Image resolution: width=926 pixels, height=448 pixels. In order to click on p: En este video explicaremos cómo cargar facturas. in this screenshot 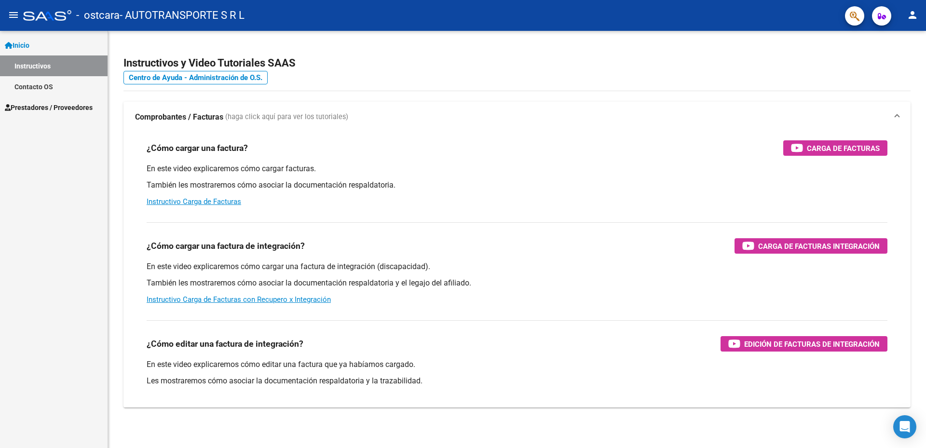, I will do `click(517, 169)`.